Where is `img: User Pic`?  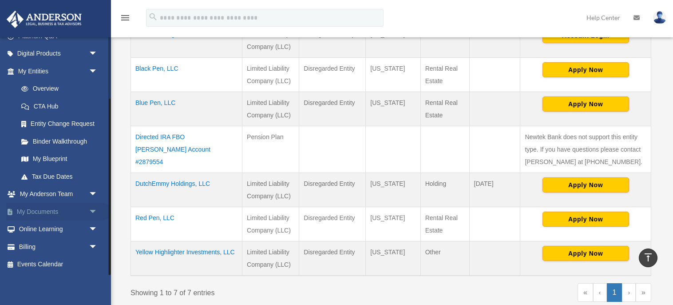 img: User Pic is located at coordinates (660, 17).